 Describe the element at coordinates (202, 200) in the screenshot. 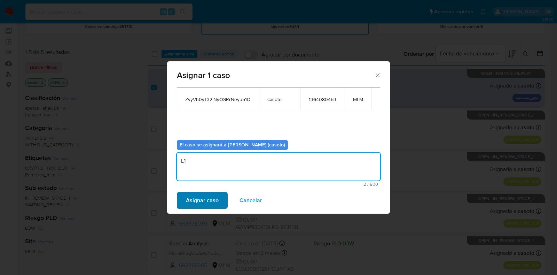

I see `span: Asignar caso` at that location.